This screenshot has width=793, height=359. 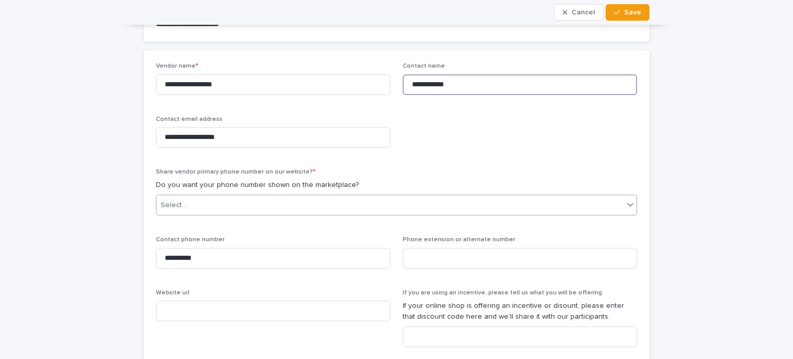 I want to click on span: Contact phone number, so click(x=190, y=240).